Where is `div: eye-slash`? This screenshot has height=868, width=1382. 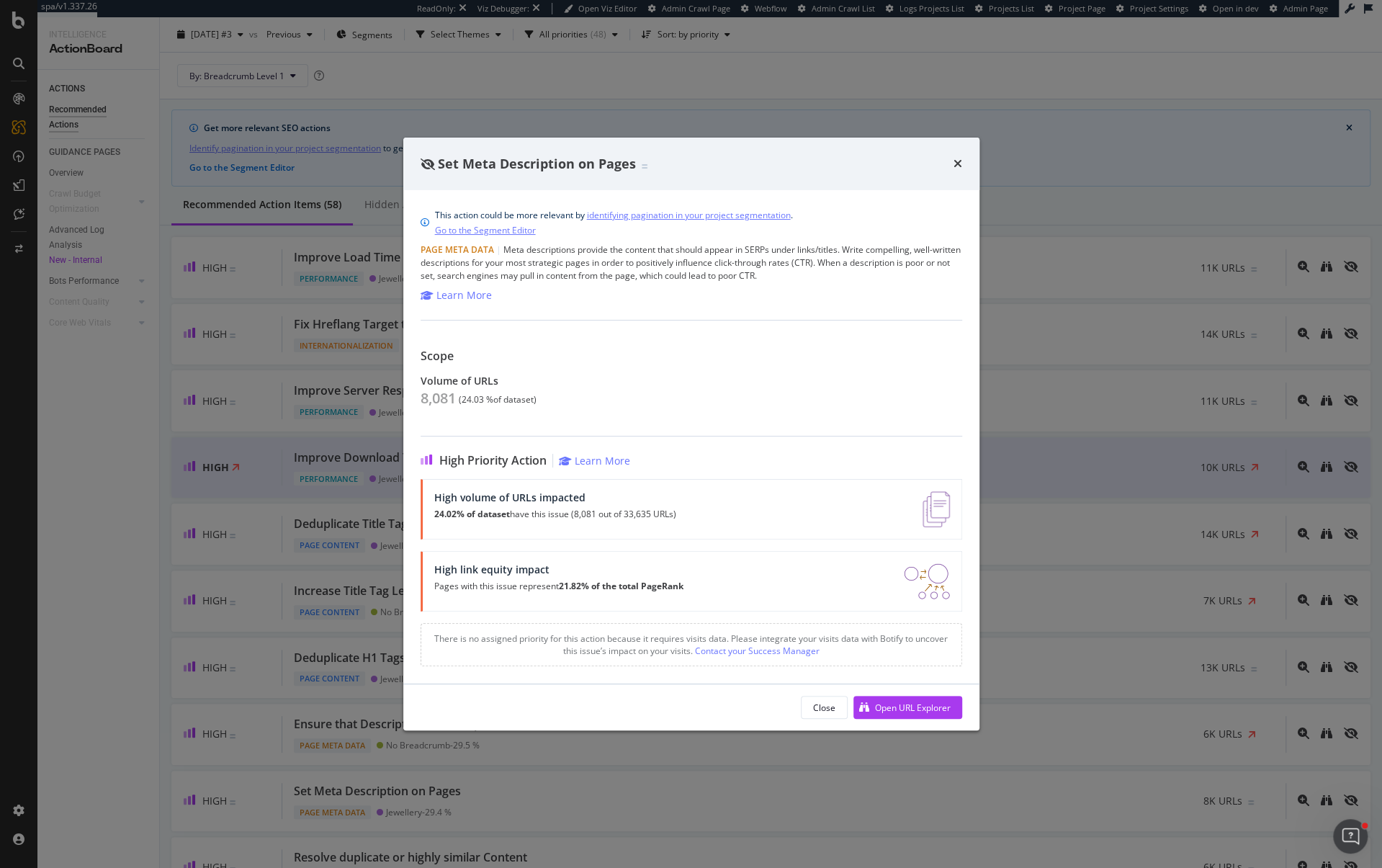 div: eye-slash is located at coordinates (427, 164).